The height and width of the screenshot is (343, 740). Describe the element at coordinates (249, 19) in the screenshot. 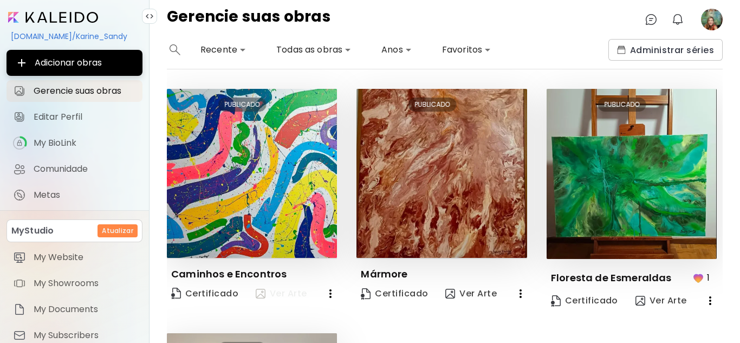

I see `h4: Gerencie suas obras` at that location.